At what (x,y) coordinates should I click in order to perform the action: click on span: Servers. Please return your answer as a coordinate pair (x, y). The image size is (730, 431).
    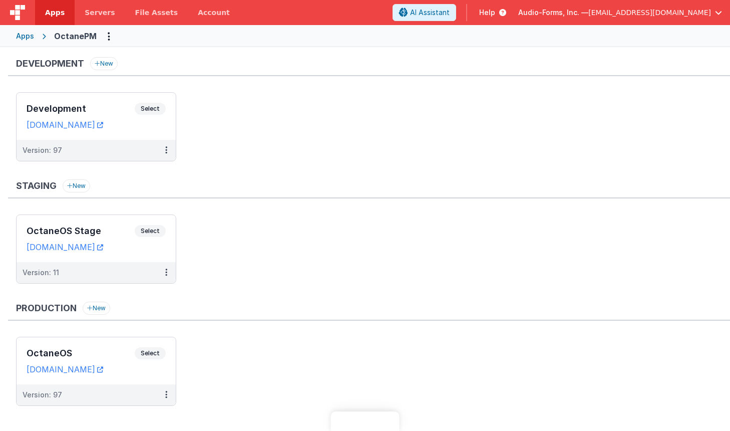
    Looking at the image, I should click on (100, 13).